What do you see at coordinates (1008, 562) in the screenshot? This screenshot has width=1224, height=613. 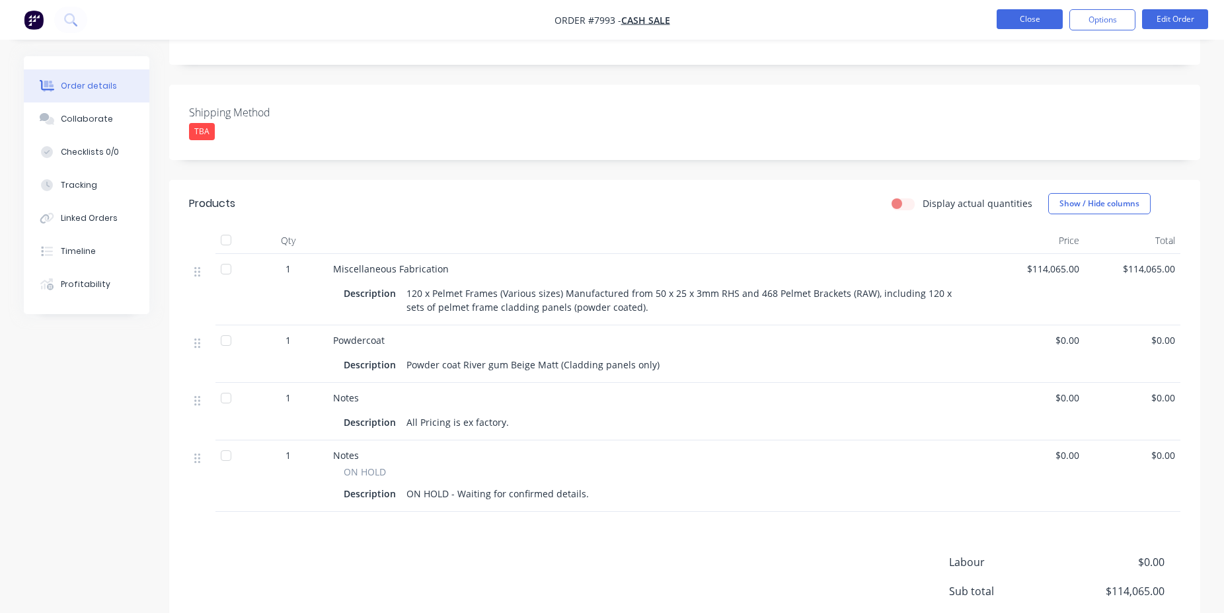 I see `span: Labour` at bounding box center [1008, 562].